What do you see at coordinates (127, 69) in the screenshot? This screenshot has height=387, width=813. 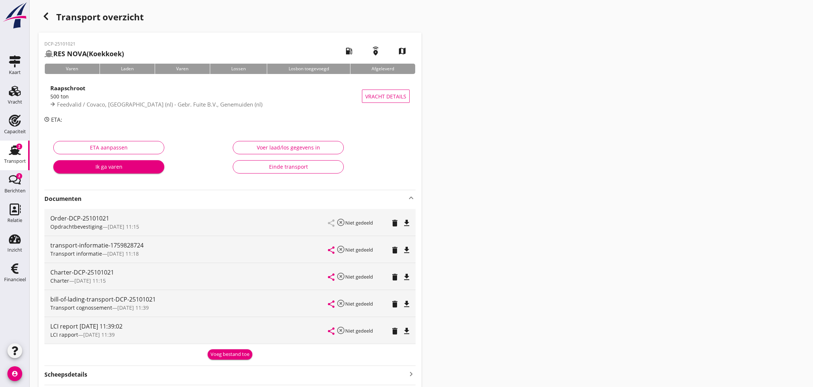 I see `div: Laden` at bounding box center [127, 69].